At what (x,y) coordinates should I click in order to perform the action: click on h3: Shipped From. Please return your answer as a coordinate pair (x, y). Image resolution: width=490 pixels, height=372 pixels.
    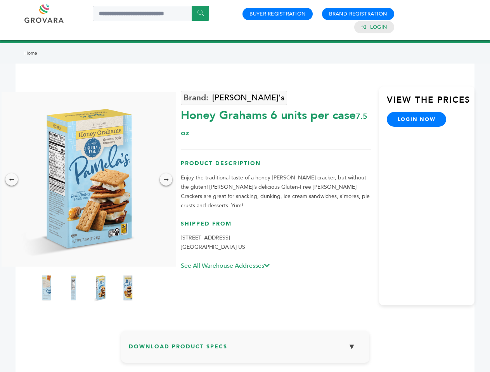
    Looking at the image, I should click on (276, 227).